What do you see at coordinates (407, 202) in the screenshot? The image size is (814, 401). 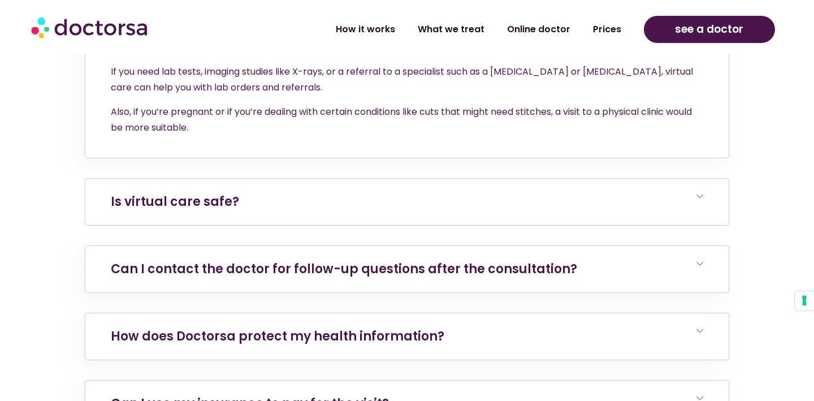 I see `h6: Is virtual care safe?` at bounding box center [407, 202].